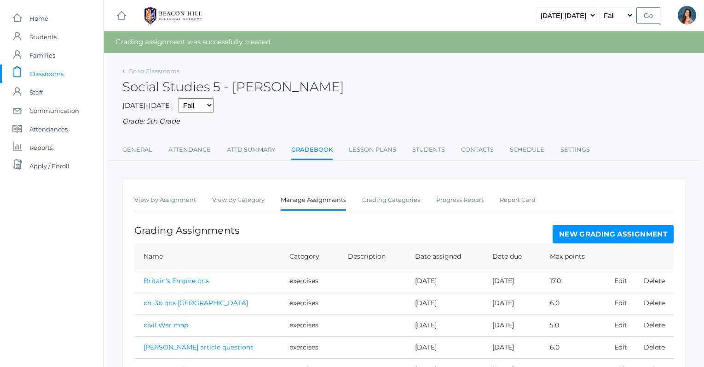  What do you see at coordinates (373, 150) in the screenshot?
I see `a: Lesson Plans` at bounding box center [373, 150].